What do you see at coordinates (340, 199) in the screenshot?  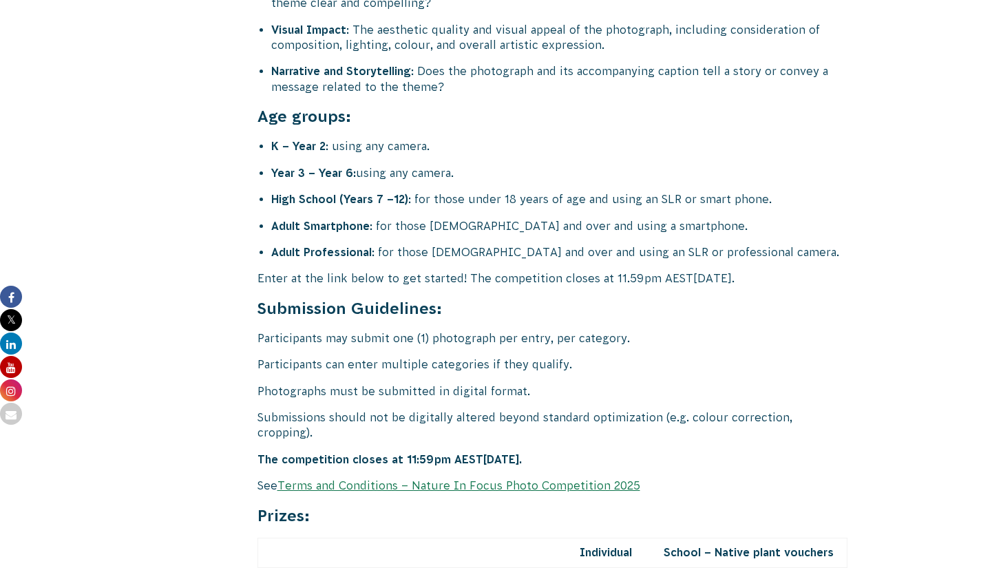 I see `strong: High School (Years 7 –12)` at bounding box center [340, 199].